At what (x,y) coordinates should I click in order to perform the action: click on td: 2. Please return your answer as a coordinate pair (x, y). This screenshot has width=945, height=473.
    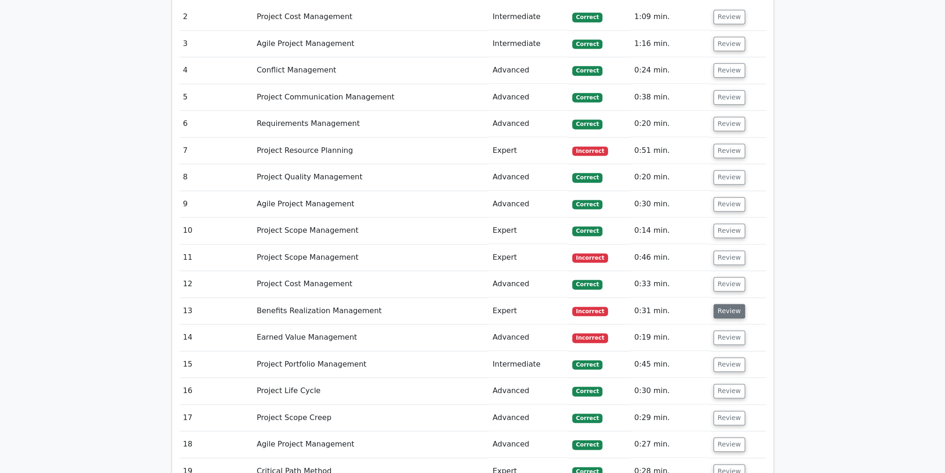
    Looking at the image, I should click on (216, 17).